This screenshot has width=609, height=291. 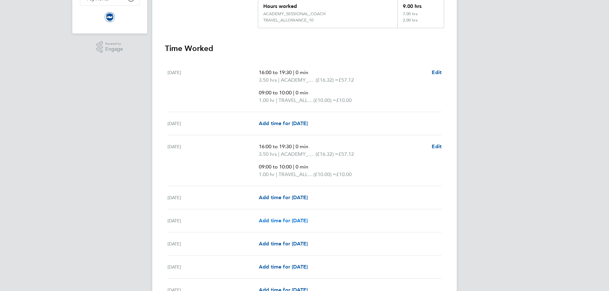 I want to click on span: Powered by, so click(x=114, y=44).